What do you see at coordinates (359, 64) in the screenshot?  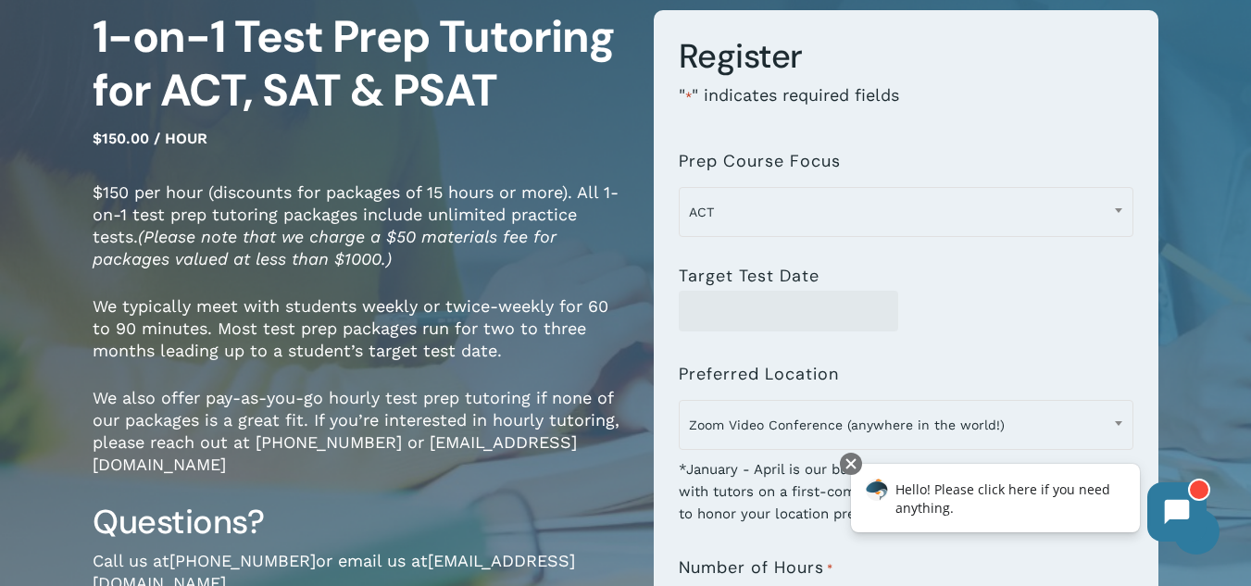 I see `h1: 1-on-1 Test Prep Tutoring for ACT, SAT & PSAT` at bounding box center [359, 64].